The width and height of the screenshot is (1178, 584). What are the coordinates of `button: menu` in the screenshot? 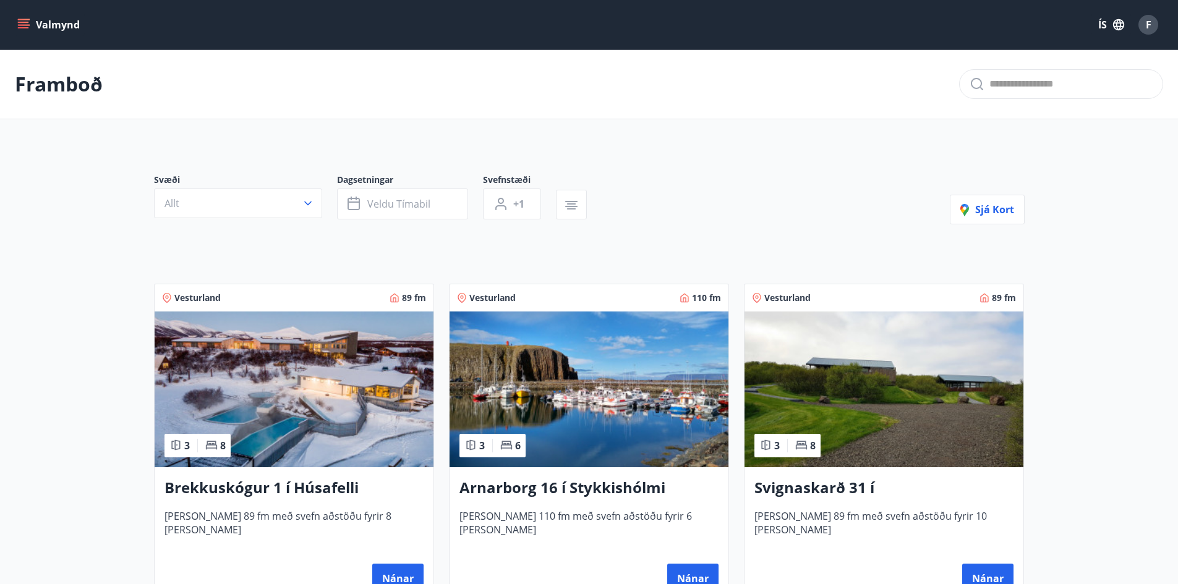 It's located at (49, 25).